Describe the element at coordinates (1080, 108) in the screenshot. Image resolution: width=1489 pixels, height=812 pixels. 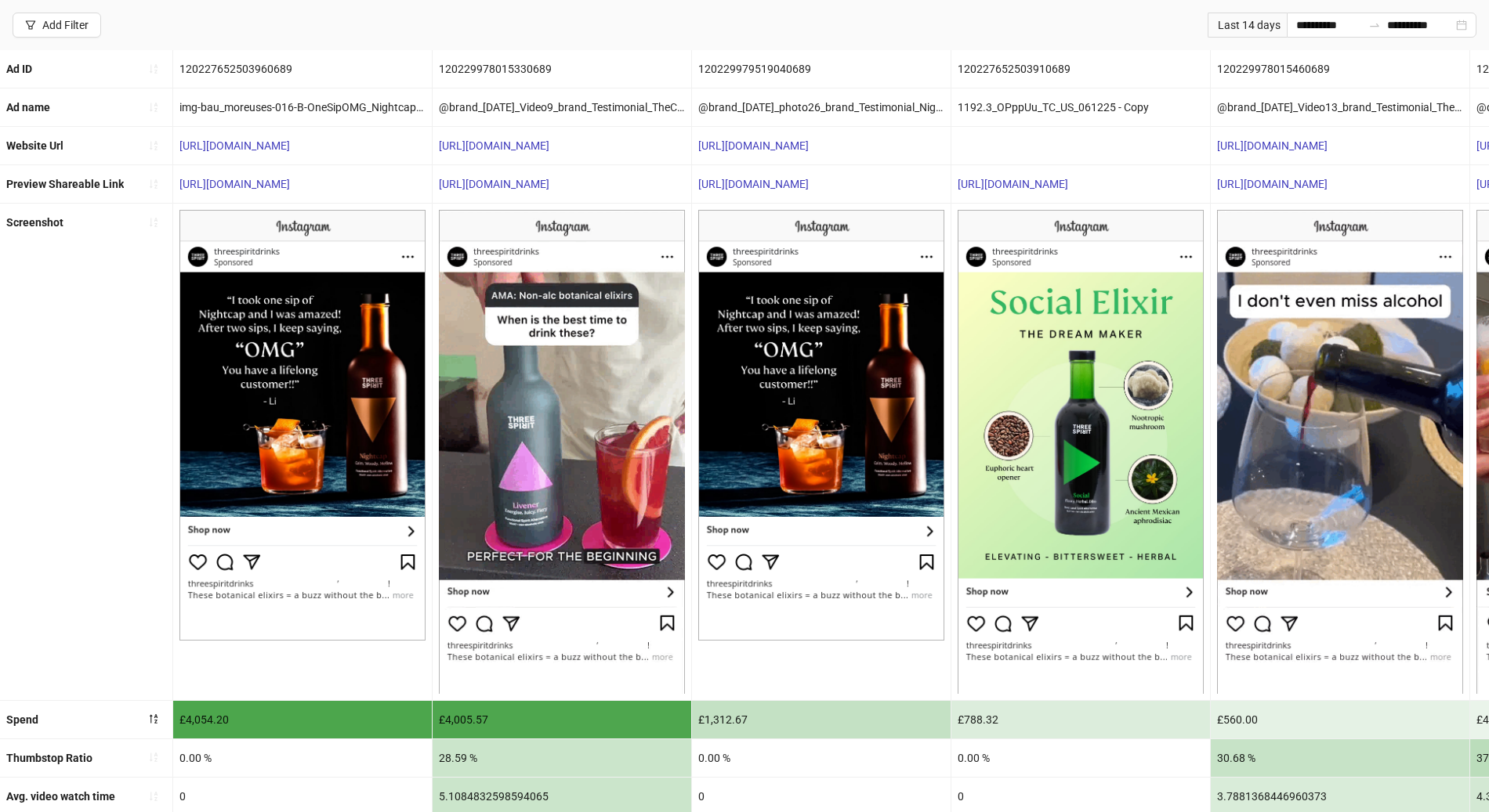
I see `div: 1192.3_OPppUu_TC_US_061225 - Copy` at that location.